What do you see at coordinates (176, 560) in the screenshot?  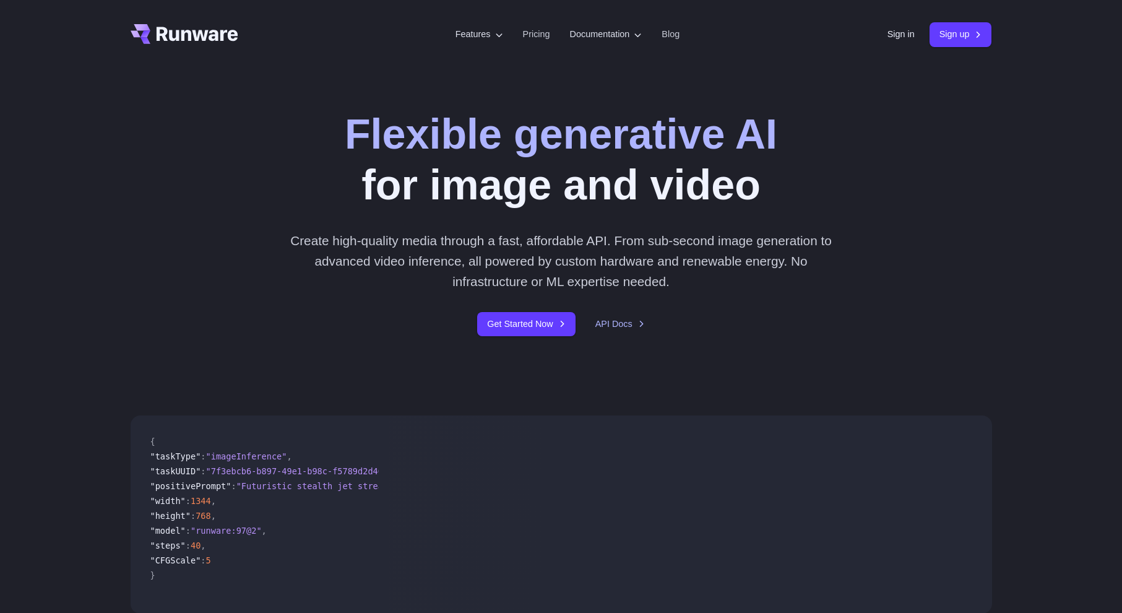 I see `span: "CFGScale"` at bounding box center [176, 560].